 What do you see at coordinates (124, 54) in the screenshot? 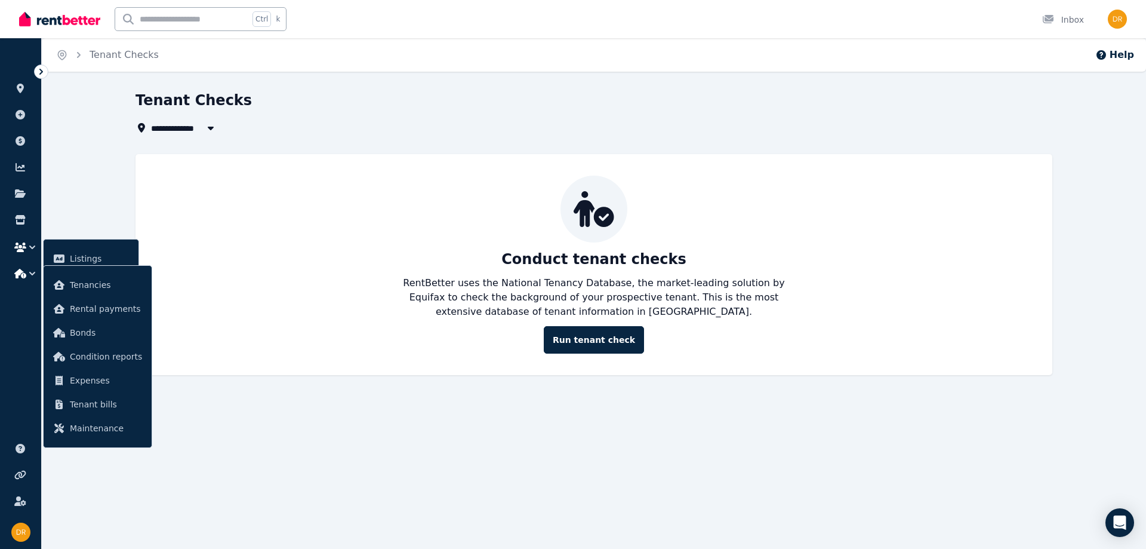
I see `a: Tenant Checks` at bounding box center [124, 54].